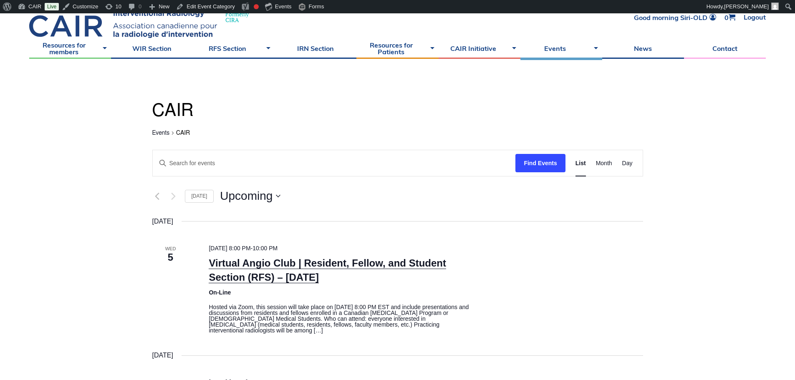 This screenshot has width=795, height=380. I want to click on span: CAIR, so click(183, 133).